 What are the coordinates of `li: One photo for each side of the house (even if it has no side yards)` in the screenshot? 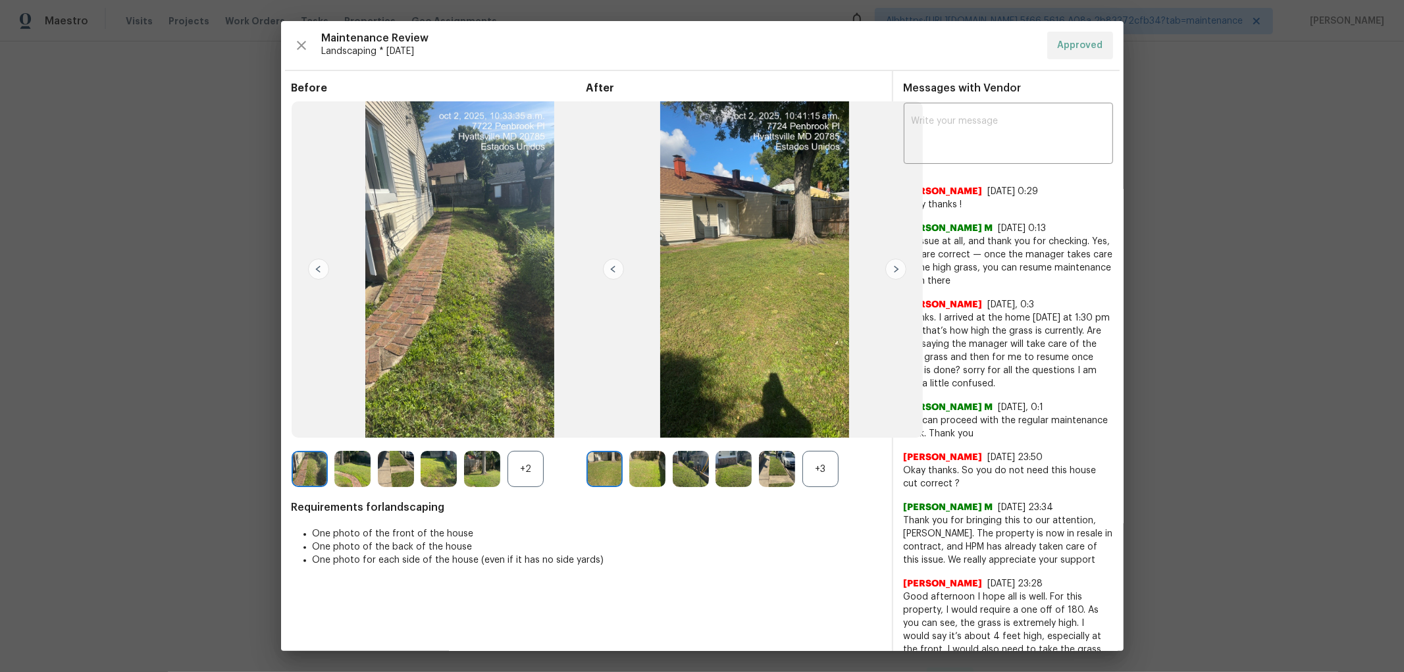 It's located at (597, 560).